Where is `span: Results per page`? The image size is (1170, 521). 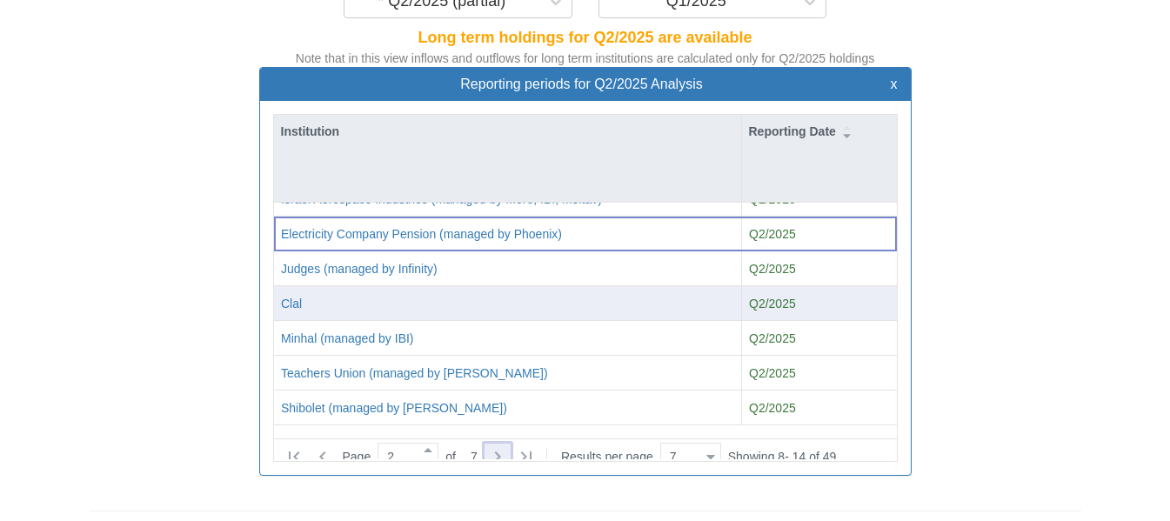
span: Results per page is located at coordinates (607, 457).